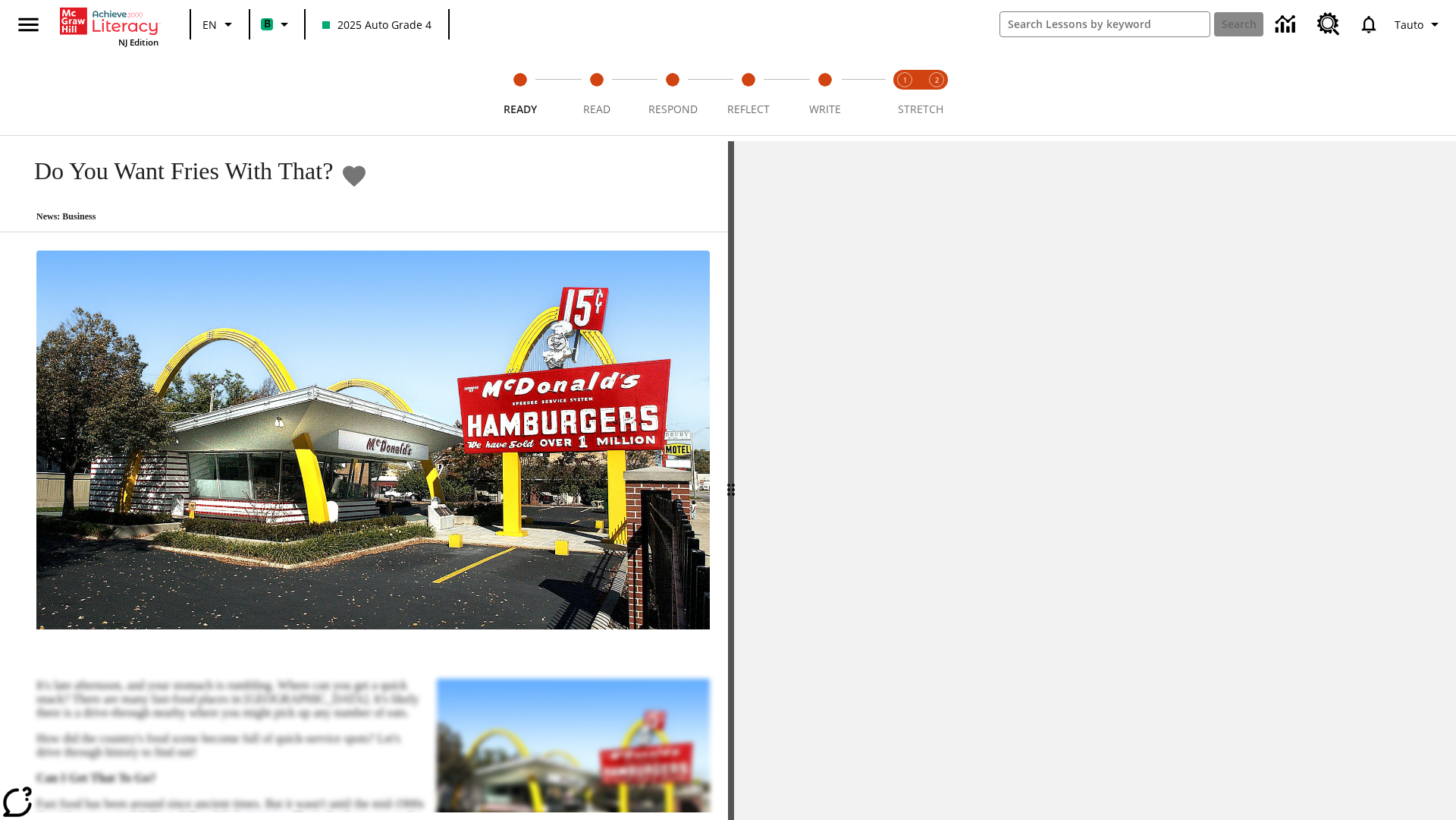 The height and width of the screenshot is (820, 1456). Describe the element at coordinates (277, 25) in the screenshot. I see `button: Boost Class color is mint green. Change class color` at that location.